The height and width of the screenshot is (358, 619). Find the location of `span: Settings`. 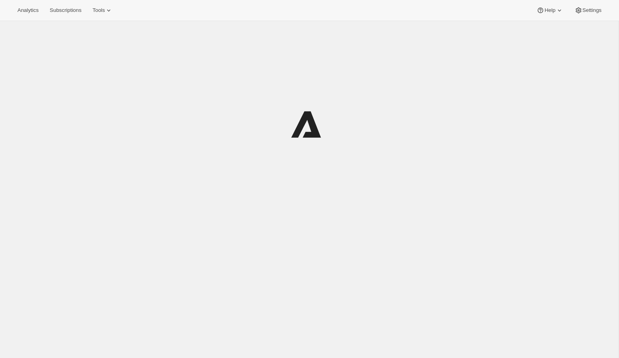

span: Settings is located at coordinates (592, 10).